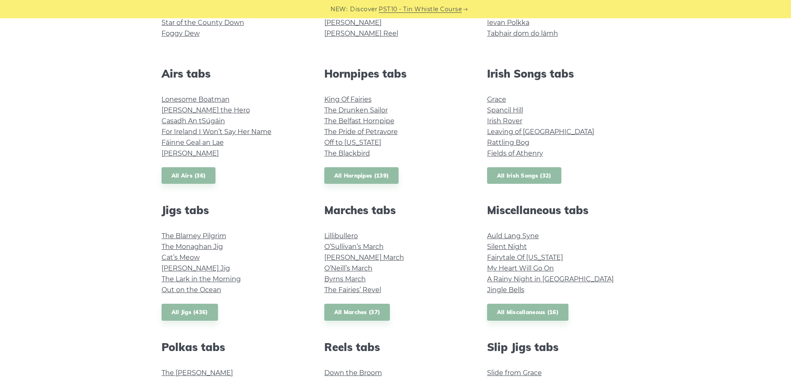 This screenshot has height=378, width=791. What do you see at coordinates (559, 210) in the screenshot?
I see `h2: Miscellaneous tabs` at bounding box center [559, 210].